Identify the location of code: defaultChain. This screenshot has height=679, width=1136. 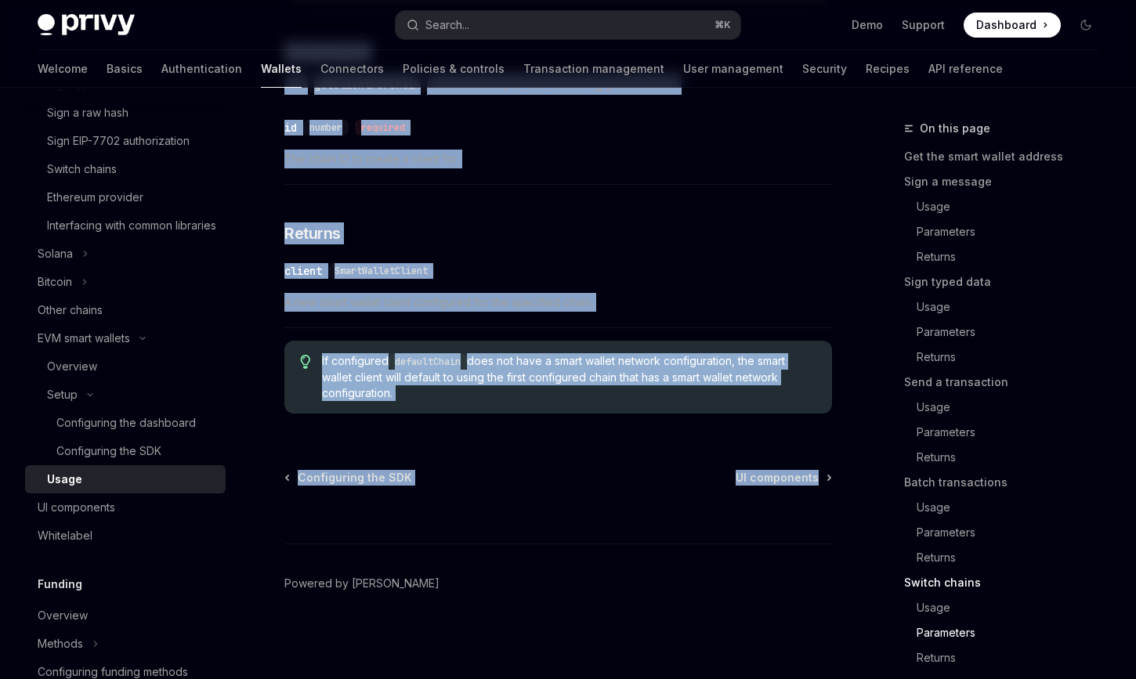
(428, 362).